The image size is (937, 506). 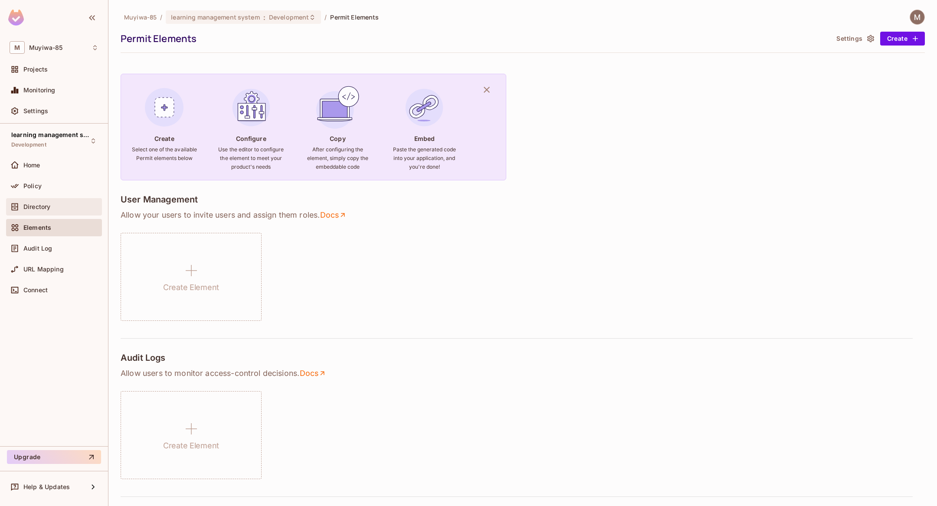 I want to click on img: SReyMgAAAABJRU5ErkJggg==, so click(x=16, y=17).